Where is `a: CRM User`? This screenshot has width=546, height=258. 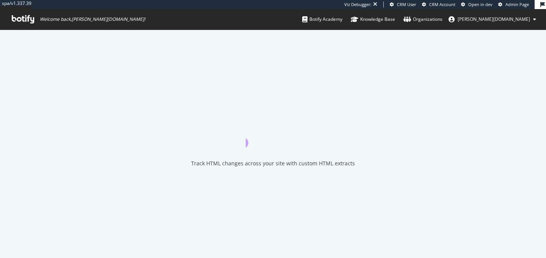 a: CRM User is located at coordinates (403, 5).